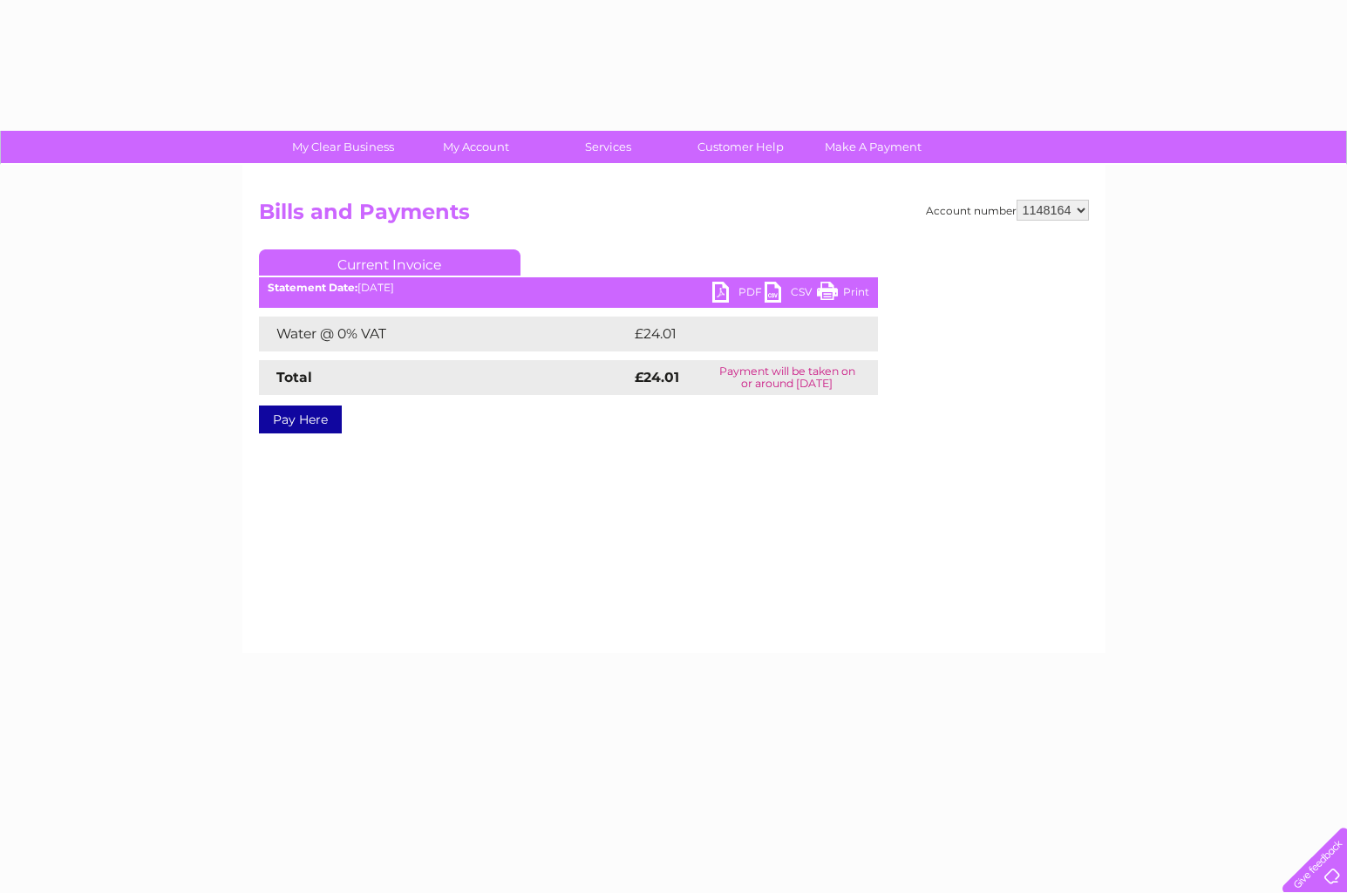 The height and width of the screenshot is (893, 1347). I want to click on b: Statement Date:, so click(312, 287).